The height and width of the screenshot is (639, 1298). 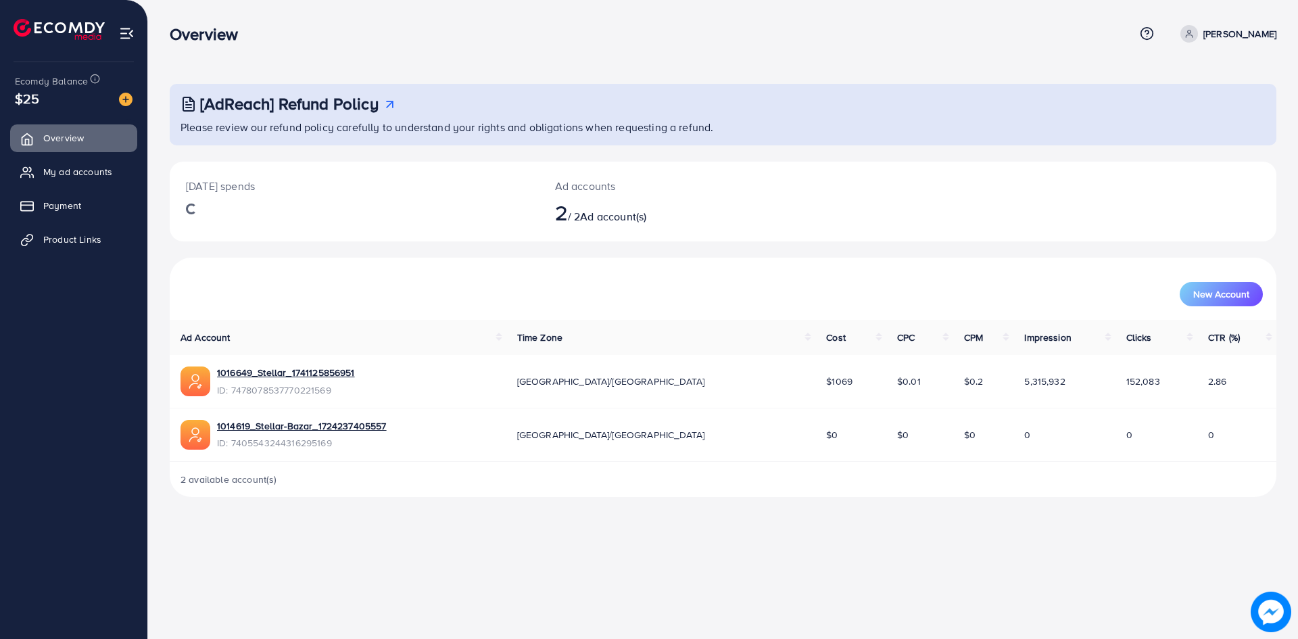 I want to click on span: Clicks, so click(x=1139, y=337).